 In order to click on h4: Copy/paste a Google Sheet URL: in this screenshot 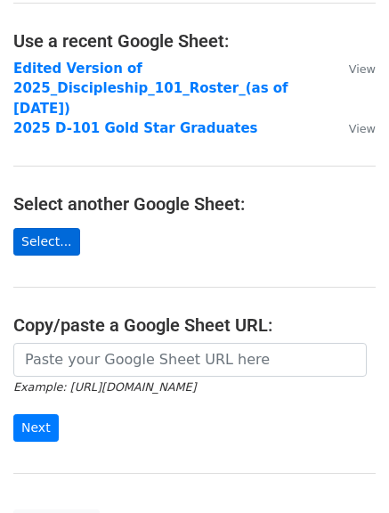, I will do `click(194, 325)`.